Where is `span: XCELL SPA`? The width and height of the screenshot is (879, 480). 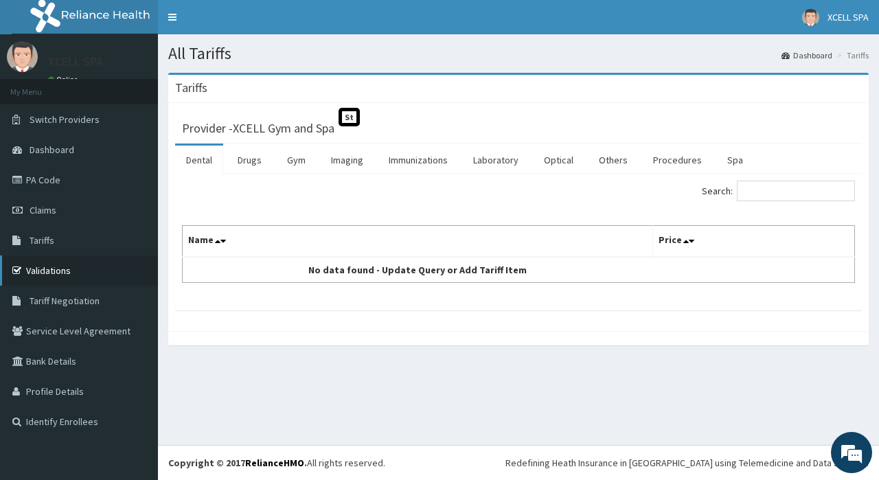 span: XCELL SPA is located at coordinates (848, 17).